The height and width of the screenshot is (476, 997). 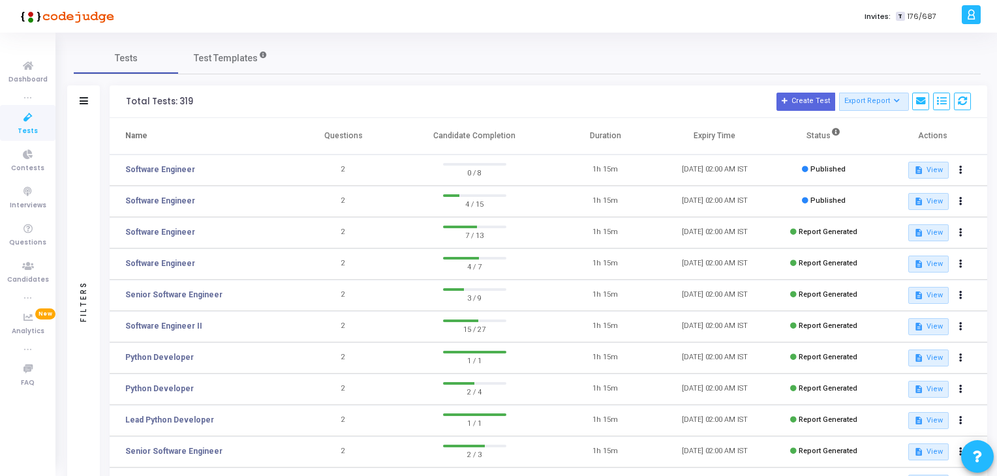 I want to click on span: Candidates, so click(x=28, y=280).